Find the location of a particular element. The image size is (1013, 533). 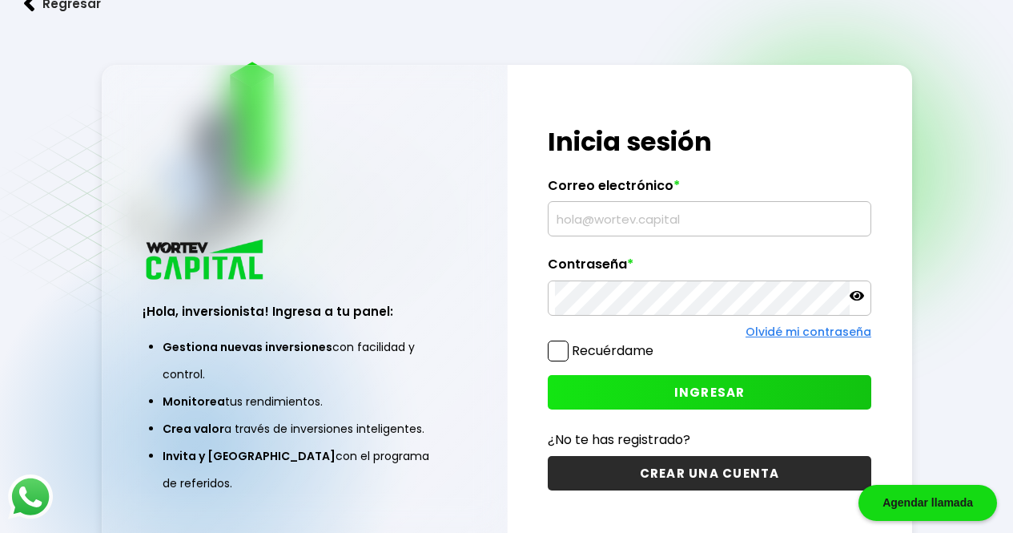

label: Contraseña is located at coordinates (710, 268).